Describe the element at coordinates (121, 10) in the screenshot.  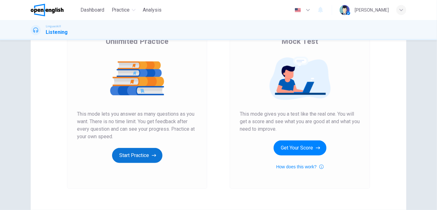
I see `span: Practice` at that location.